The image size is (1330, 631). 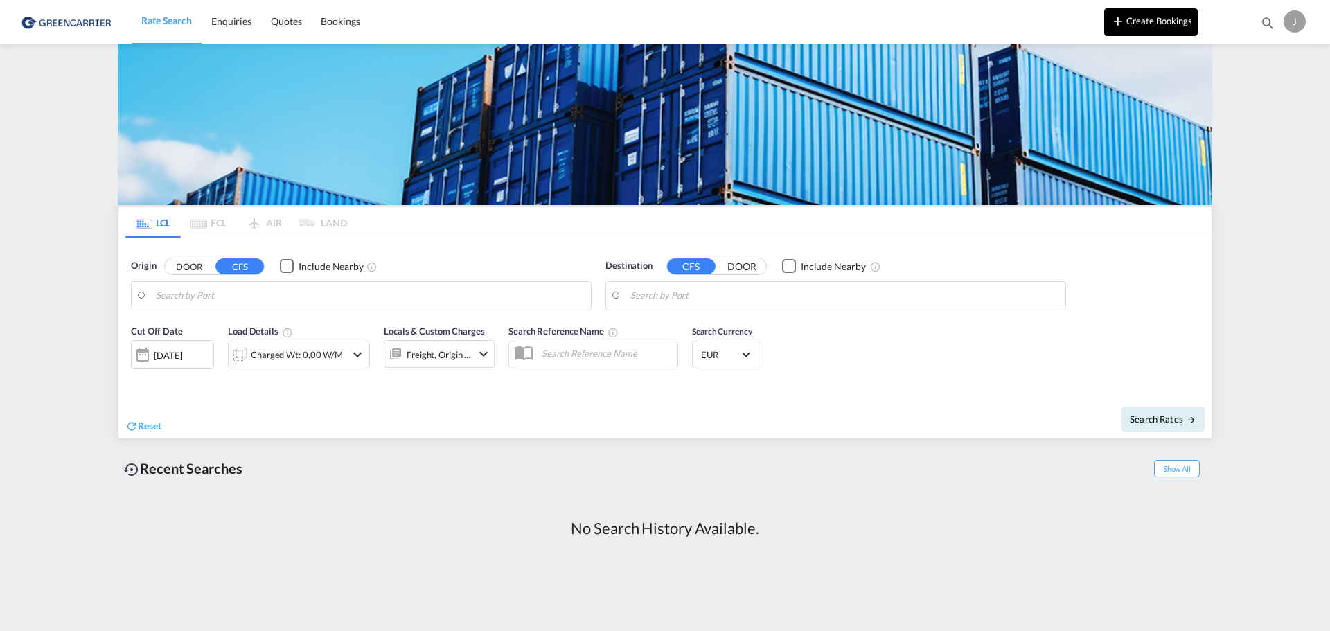 I want to click on md-icon: icon-magnify, so click(x=1268, y=23).